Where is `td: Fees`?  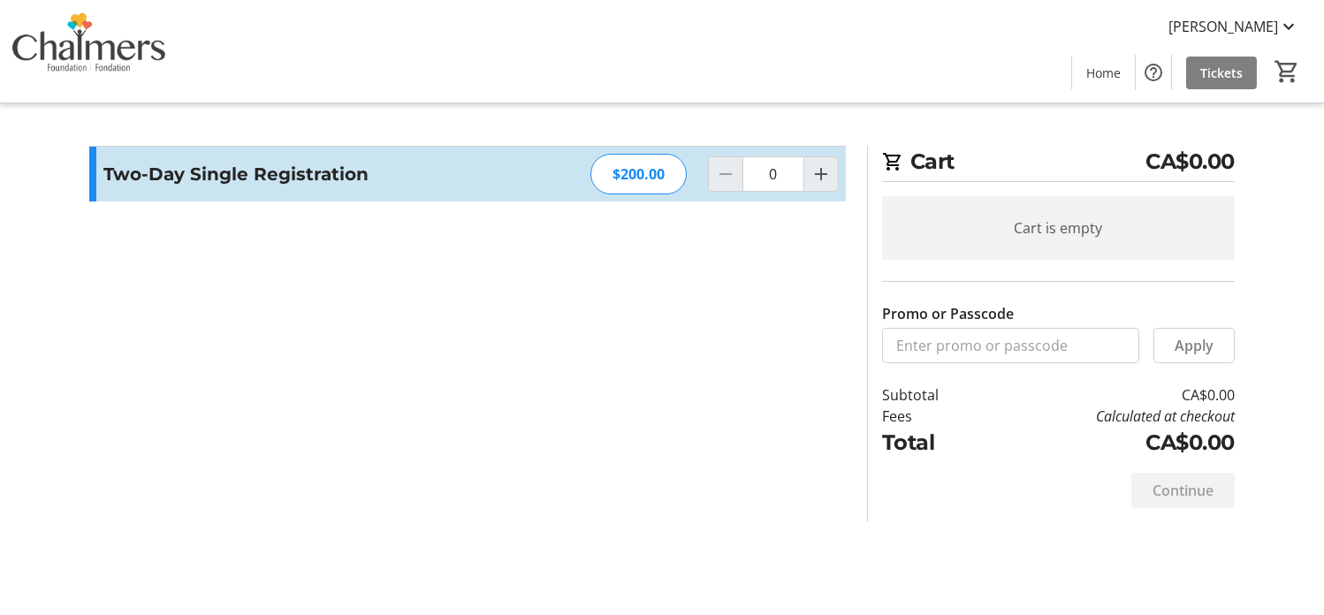 td: Fees is located at coordinates (933, 416).